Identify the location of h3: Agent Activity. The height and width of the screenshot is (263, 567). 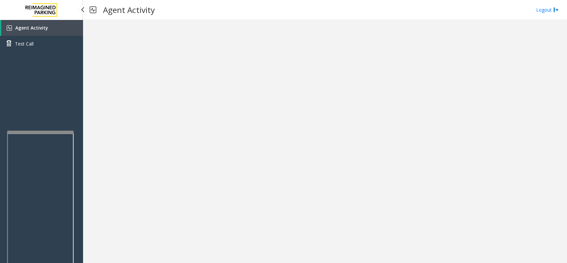
(129, 10).